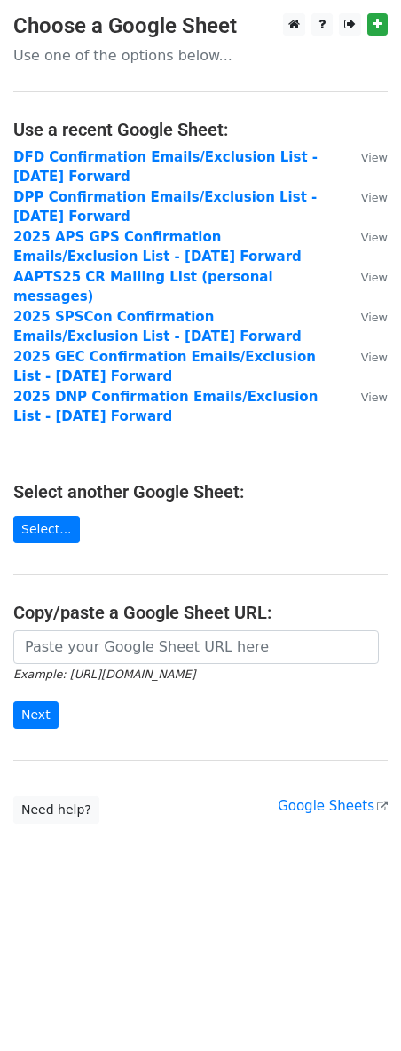 This screenshot has width=401, height=1051. I want to click on h4: Copy/paste a Google Sheet URL:, so click(201, 613).